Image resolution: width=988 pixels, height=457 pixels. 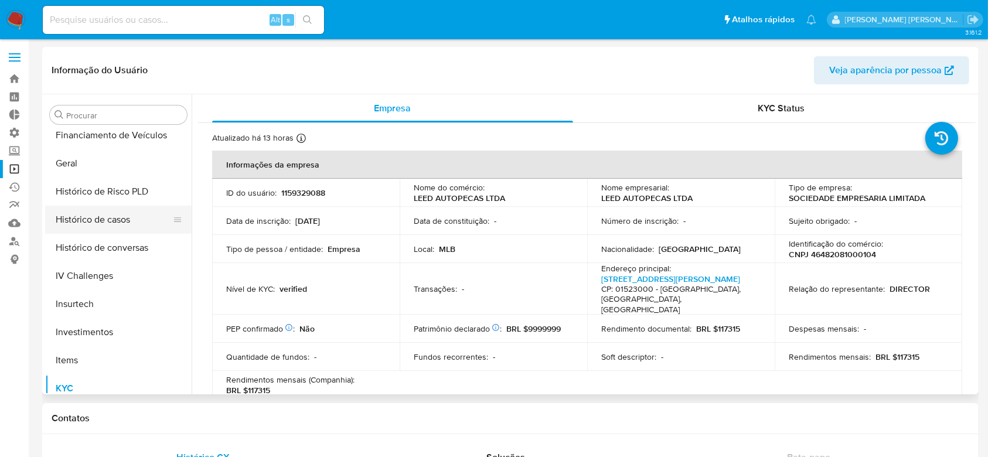 What do you see at coordinates (811, 19) in the screenshot?
I see `a: Notificações` at bounding box center [811, 19].